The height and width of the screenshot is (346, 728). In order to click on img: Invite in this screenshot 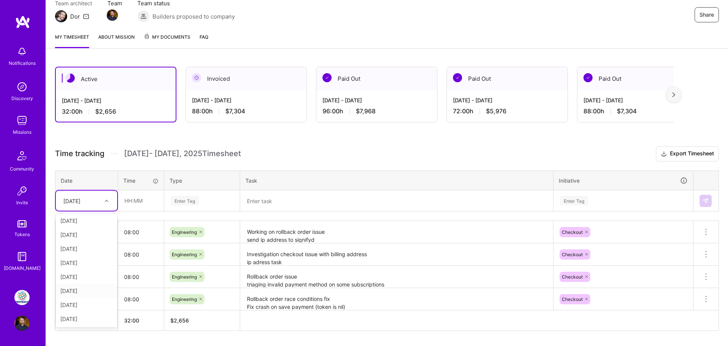, I will do `click(22, 191)`.